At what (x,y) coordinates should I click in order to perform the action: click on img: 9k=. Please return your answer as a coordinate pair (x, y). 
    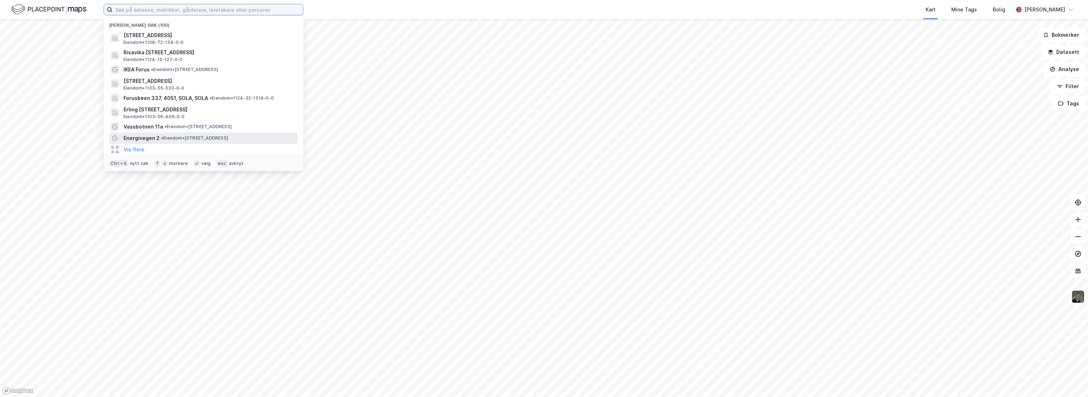
    Looking at the image, I should click on (1078, 297).